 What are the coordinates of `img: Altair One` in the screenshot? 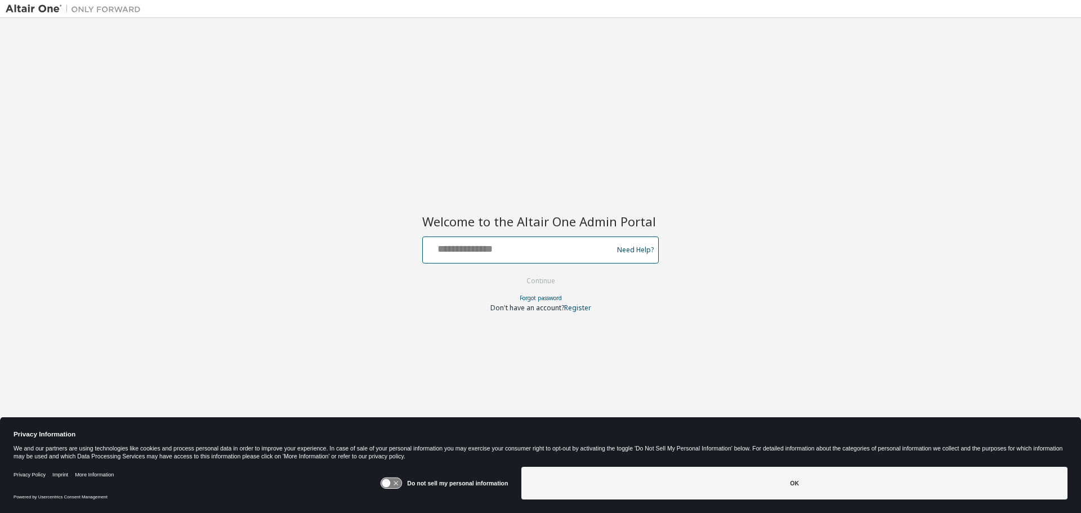 It's located at (76, 9).